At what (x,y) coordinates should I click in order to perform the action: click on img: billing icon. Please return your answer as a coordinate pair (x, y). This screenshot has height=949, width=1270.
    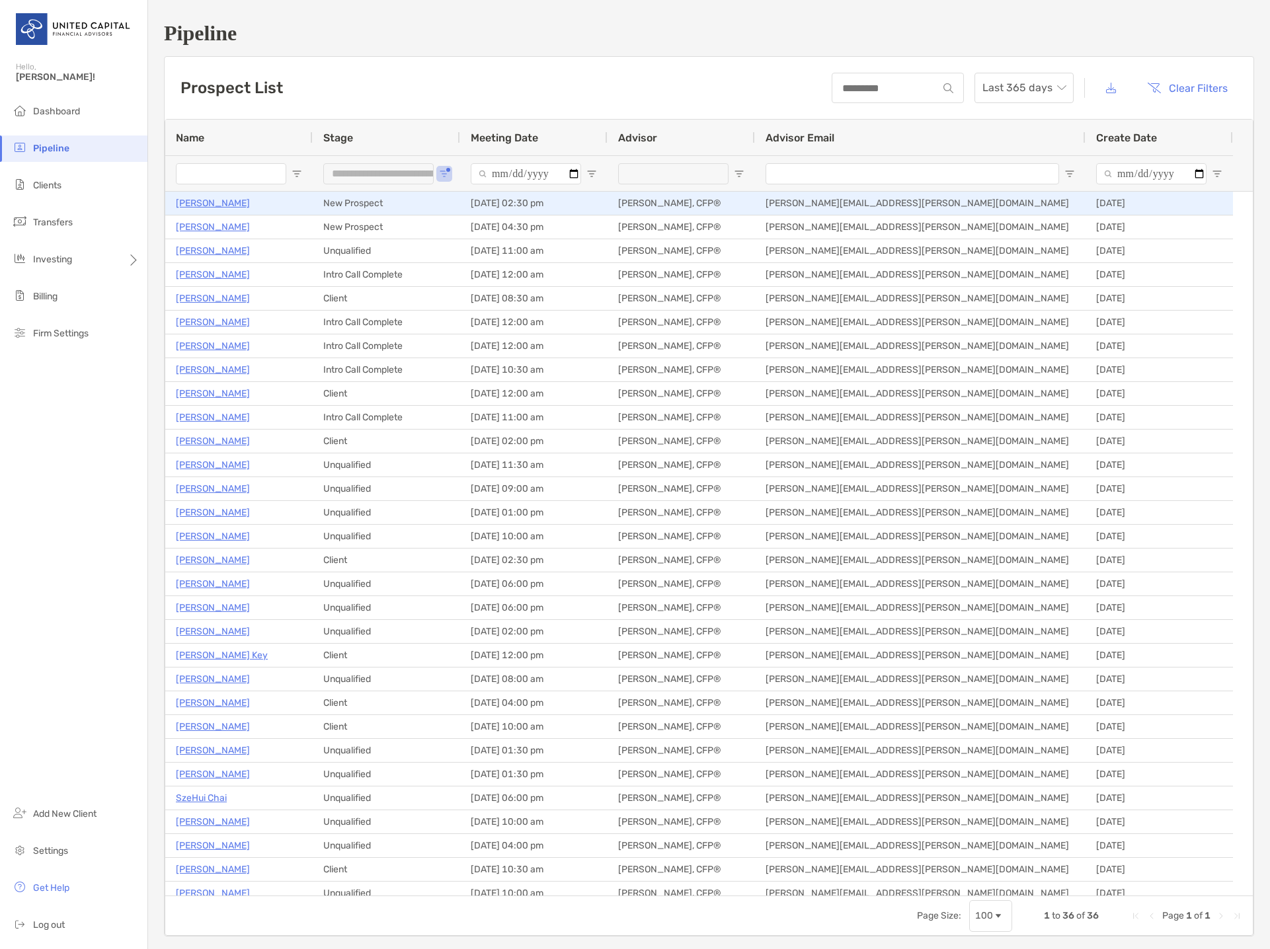
    Looking at the image, I should click on (20, 296).